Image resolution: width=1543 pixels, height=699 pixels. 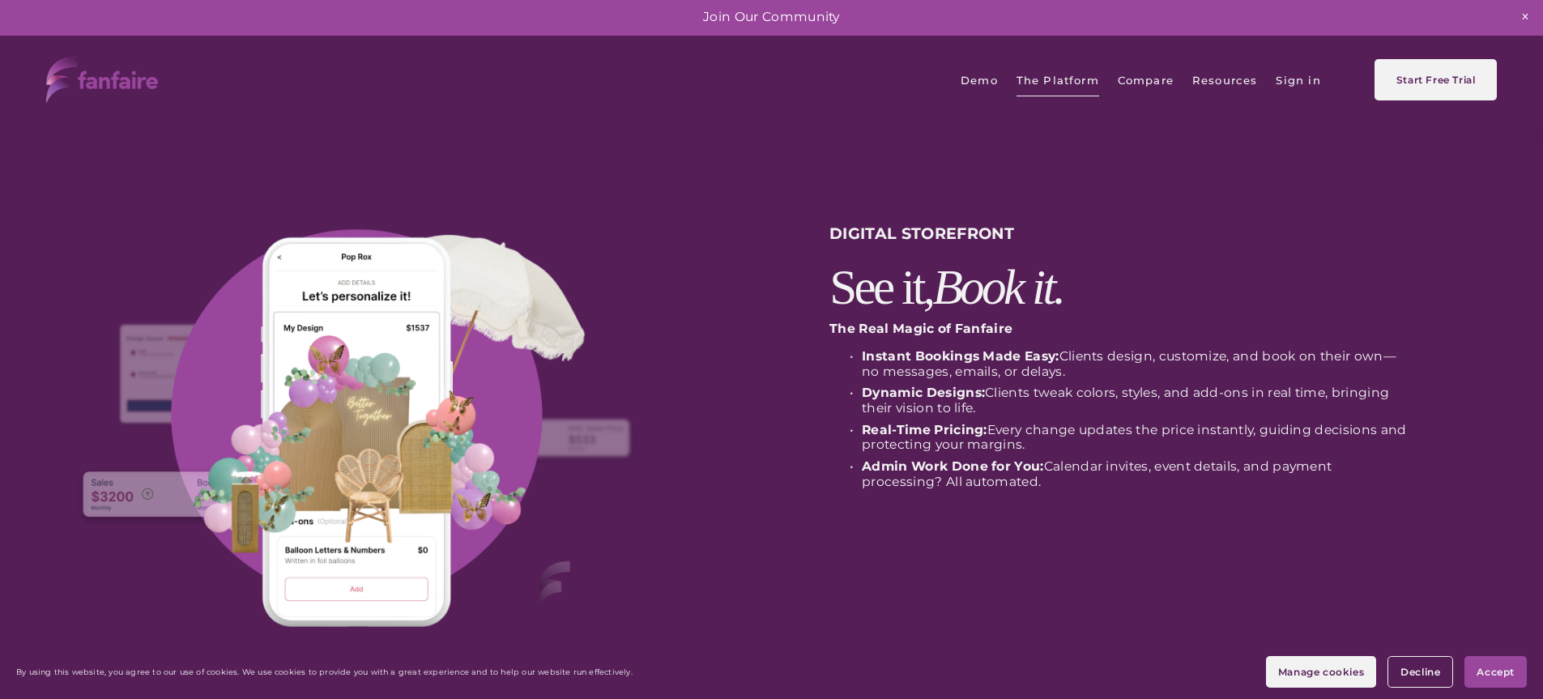 What do you see at coordinates (952, 466) in the screenshot?
I see `strong: Admin Work Done for You:` at bounding box center [952, 466].